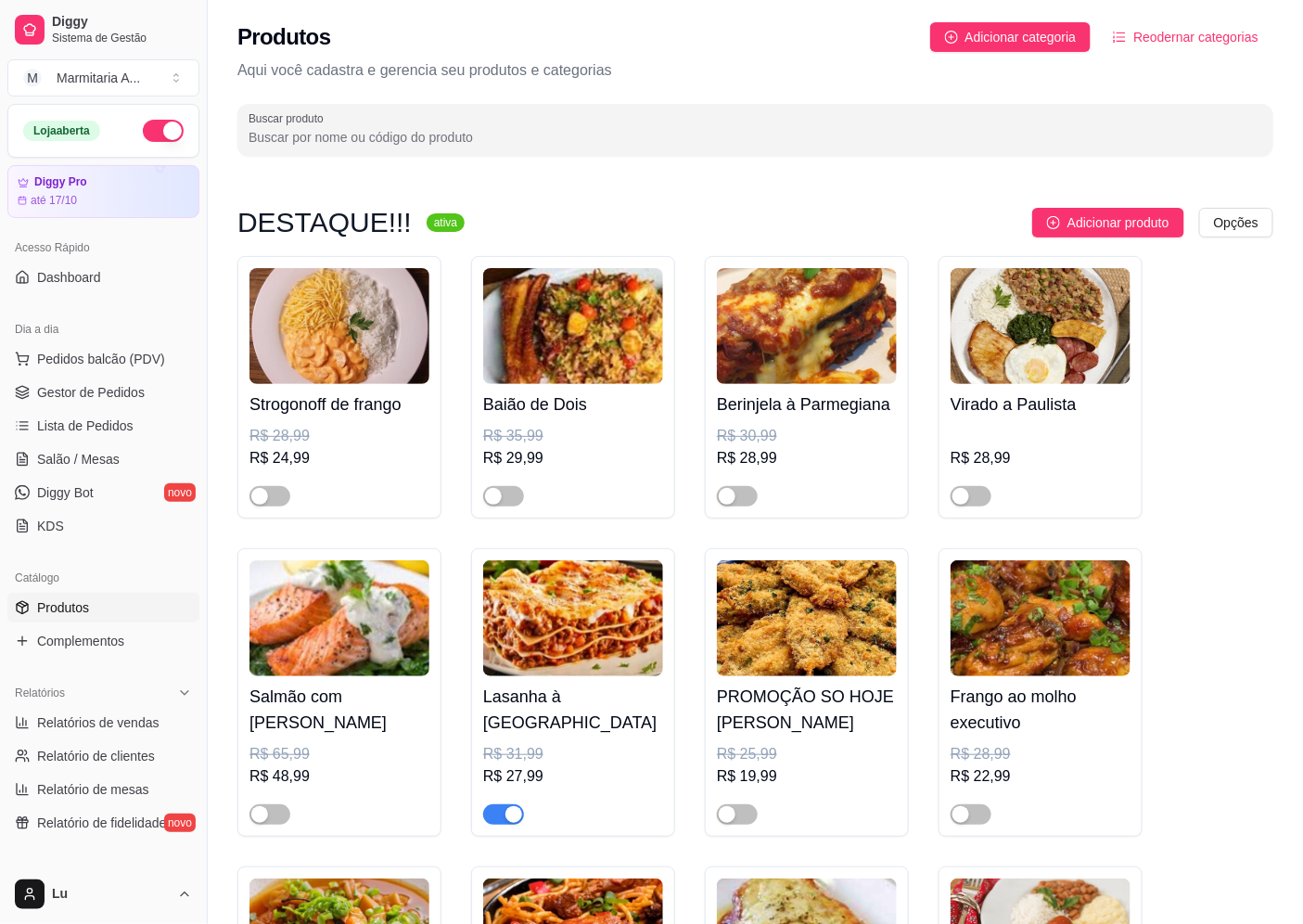 This screenshot has width=1303, height=924. I want to click on h4: Berinjela à Parmegiana, so click(807, 404).